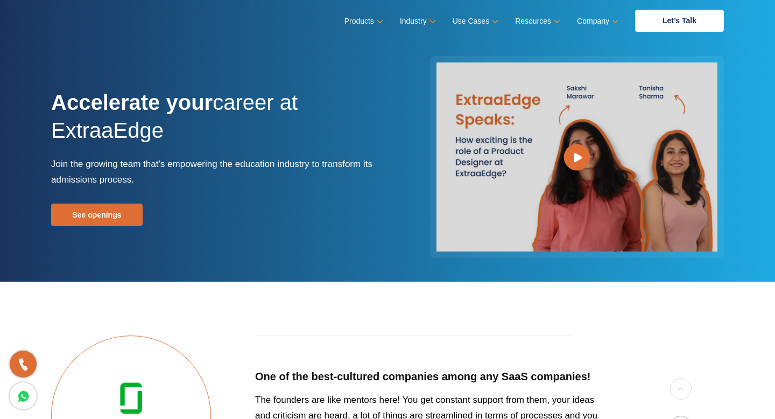  Describe the element at coordinates (215, 172) in the screenshot. I see `p: Join the growing team that’s empowering the education industry to transform its admissions process.` at that location.